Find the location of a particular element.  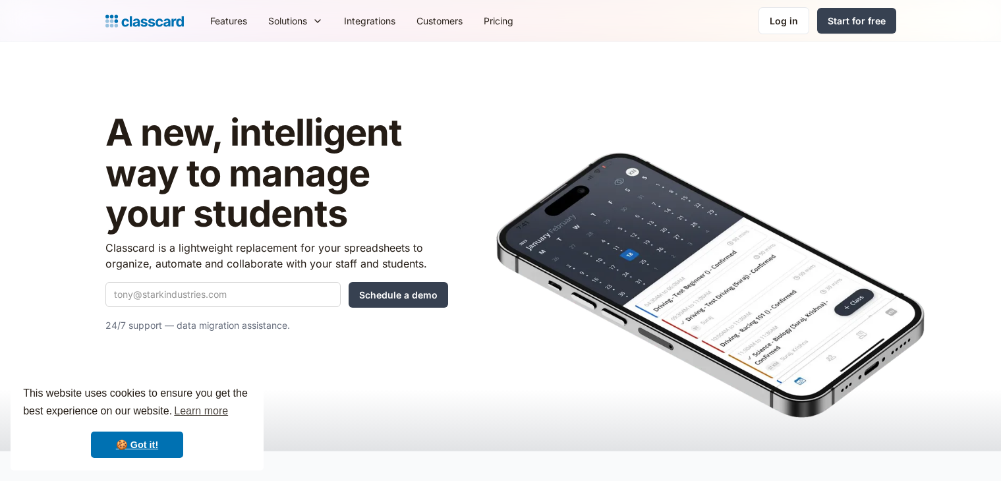

a: Customers is located at coordinates (439, 20).